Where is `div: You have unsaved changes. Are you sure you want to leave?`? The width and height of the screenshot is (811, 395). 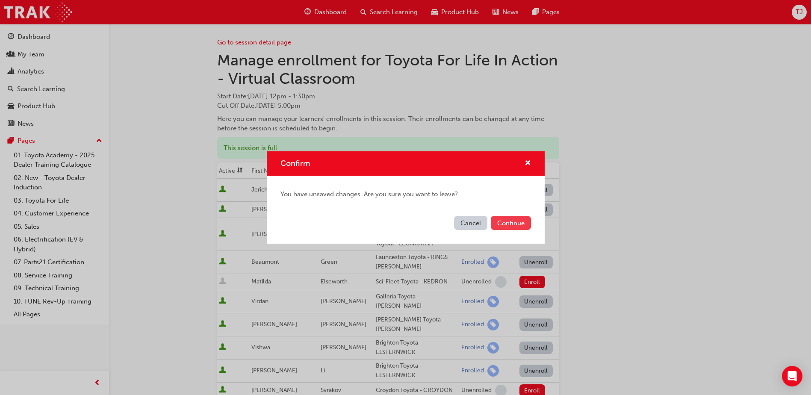 div: You have unsaved changes. Are you sure you want to leave? is located at coordinates (406, 194).